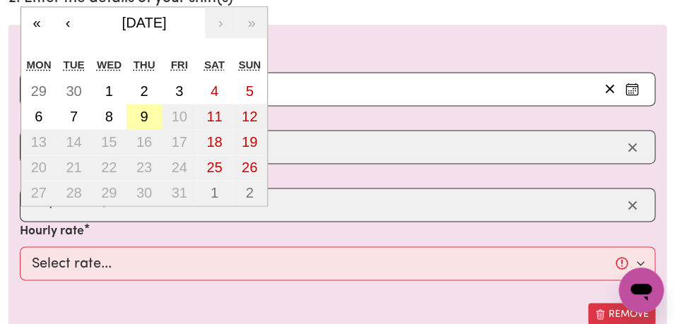  I want to click on button: October 15, 2025, so click(109, 142).